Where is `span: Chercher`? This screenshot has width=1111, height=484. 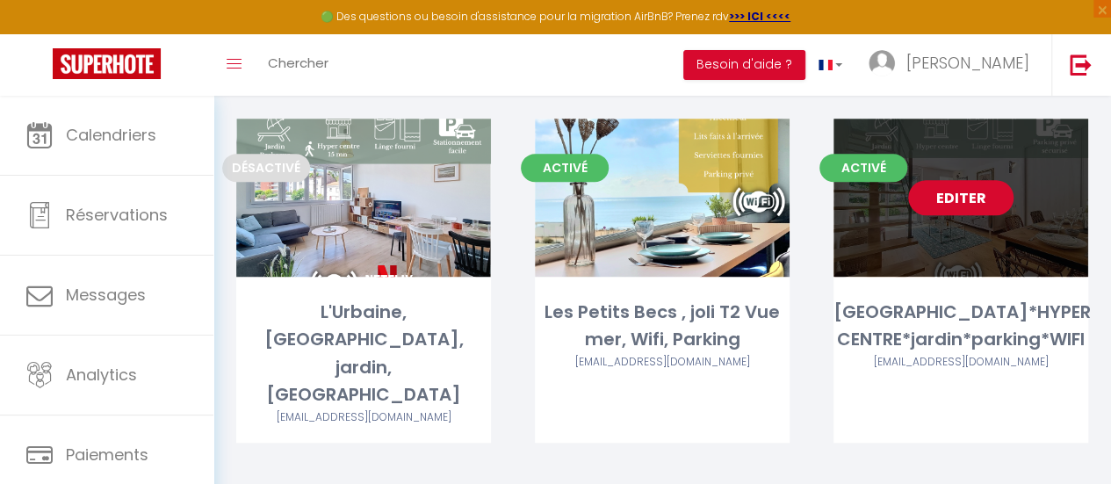
span: Chercher is located at coordinates (298, 62).